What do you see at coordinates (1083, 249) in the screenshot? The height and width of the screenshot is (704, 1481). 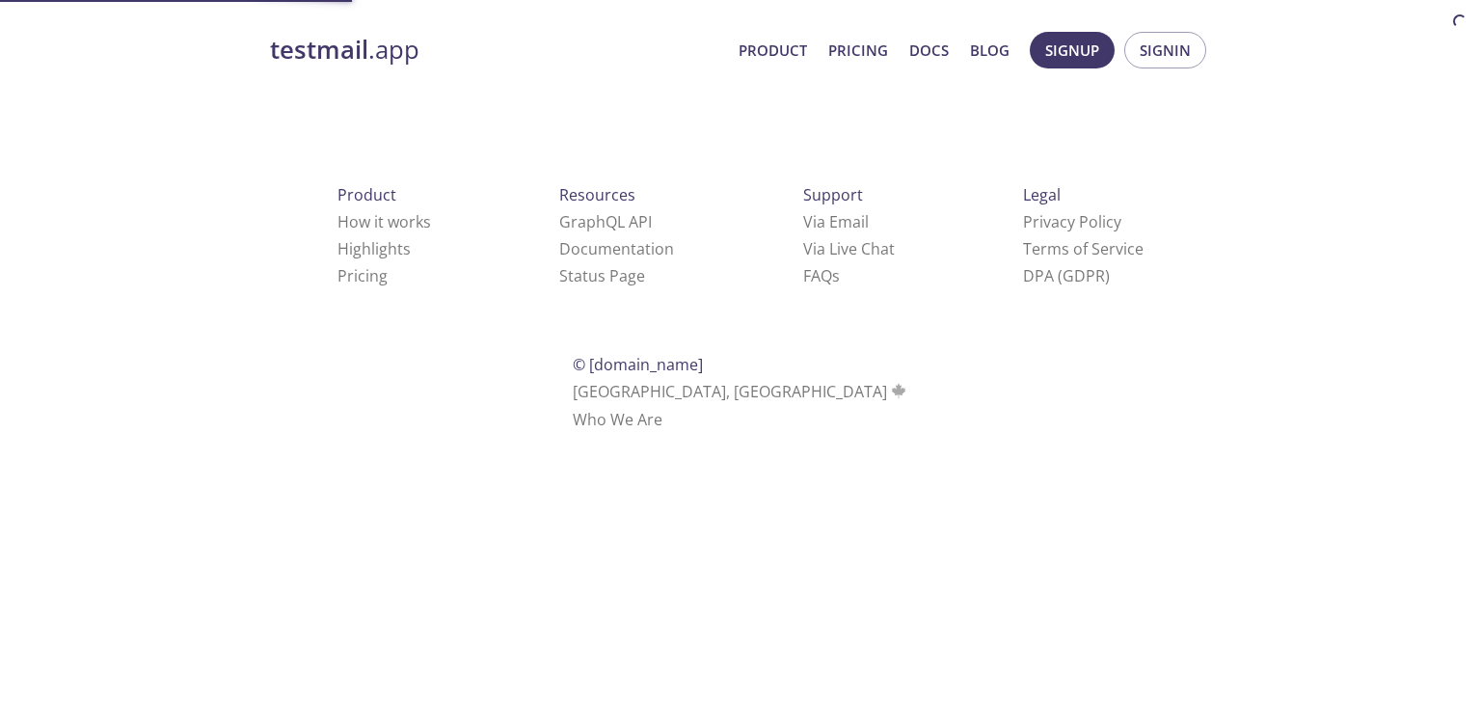 I see `a: Terms of Service` at bounding box center [1083, 249].